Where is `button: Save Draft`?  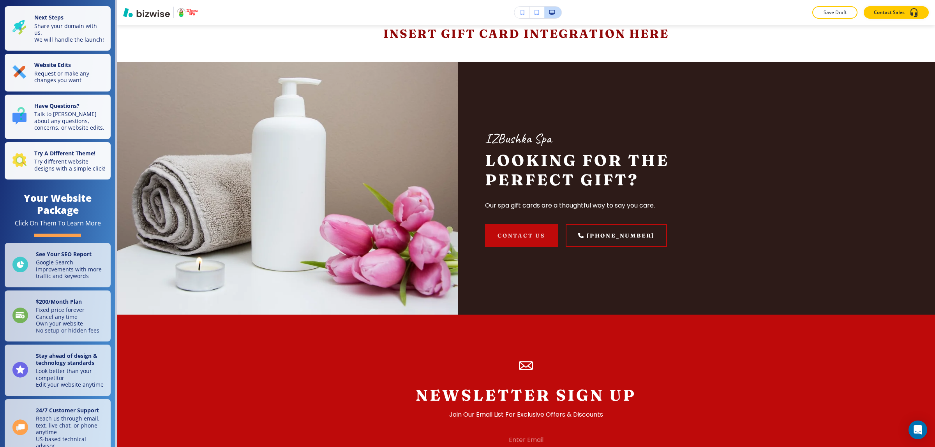 button: Save Draft is located at coordinates (835, 12).